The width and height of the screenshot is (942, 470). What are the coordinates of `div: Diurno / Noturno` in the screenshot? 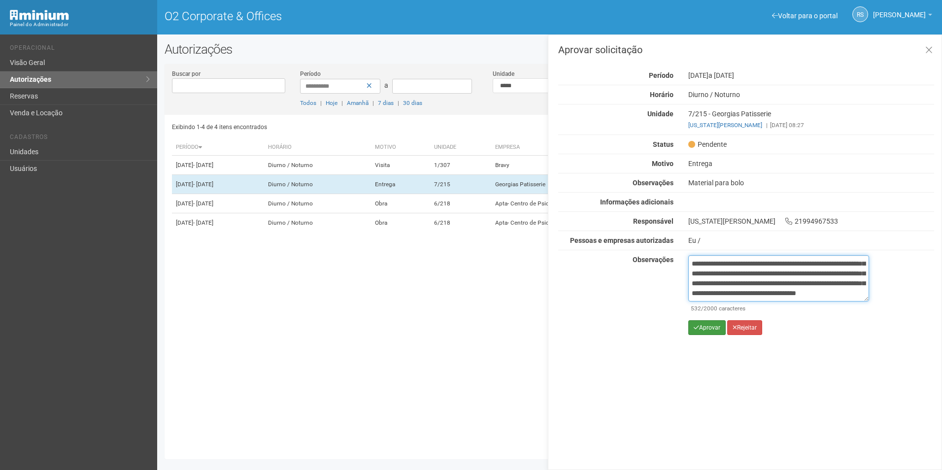 It's located at (811, 95).